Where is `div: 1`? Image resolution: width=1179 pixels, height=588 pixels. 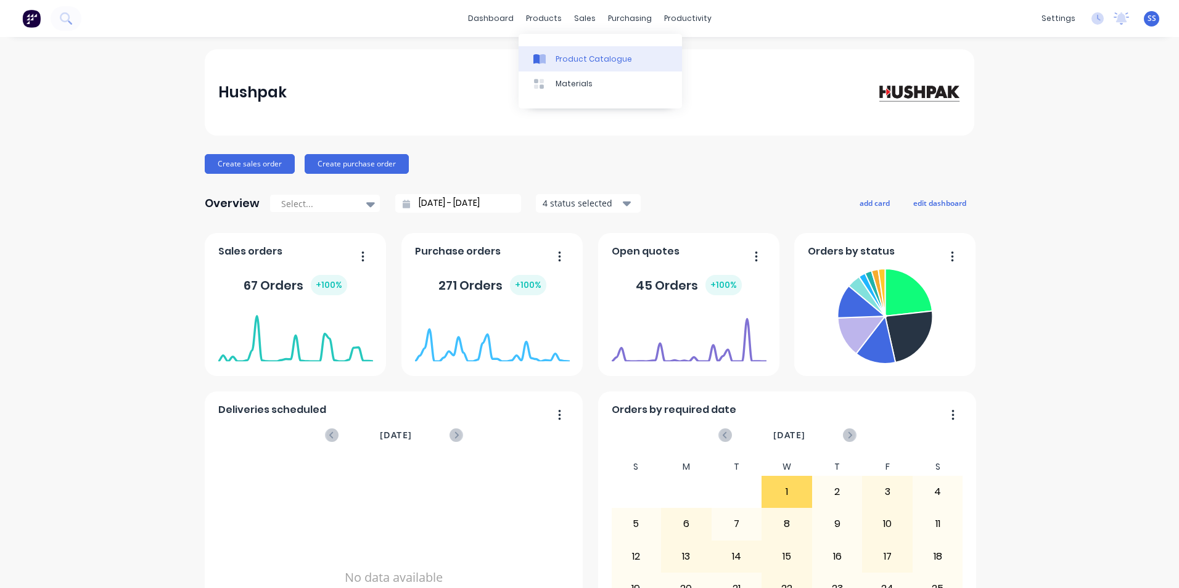
div: 1 is located at coordinates (787, 492).